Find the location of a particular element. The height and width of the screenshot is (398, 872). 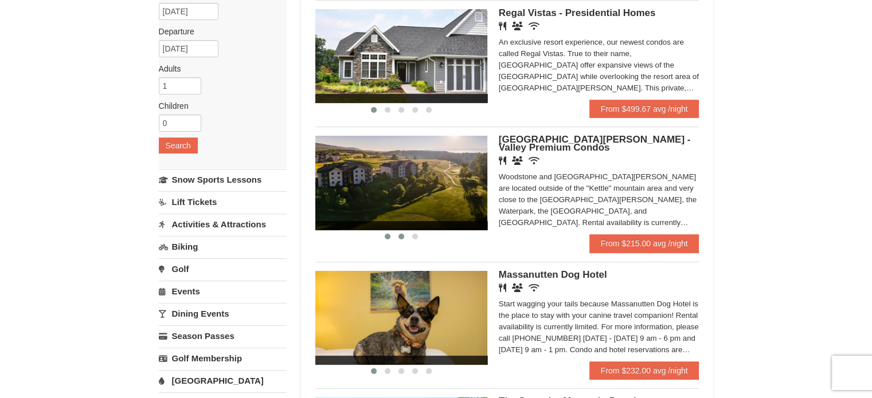

label: Adults is located at coordinates (218, 69).